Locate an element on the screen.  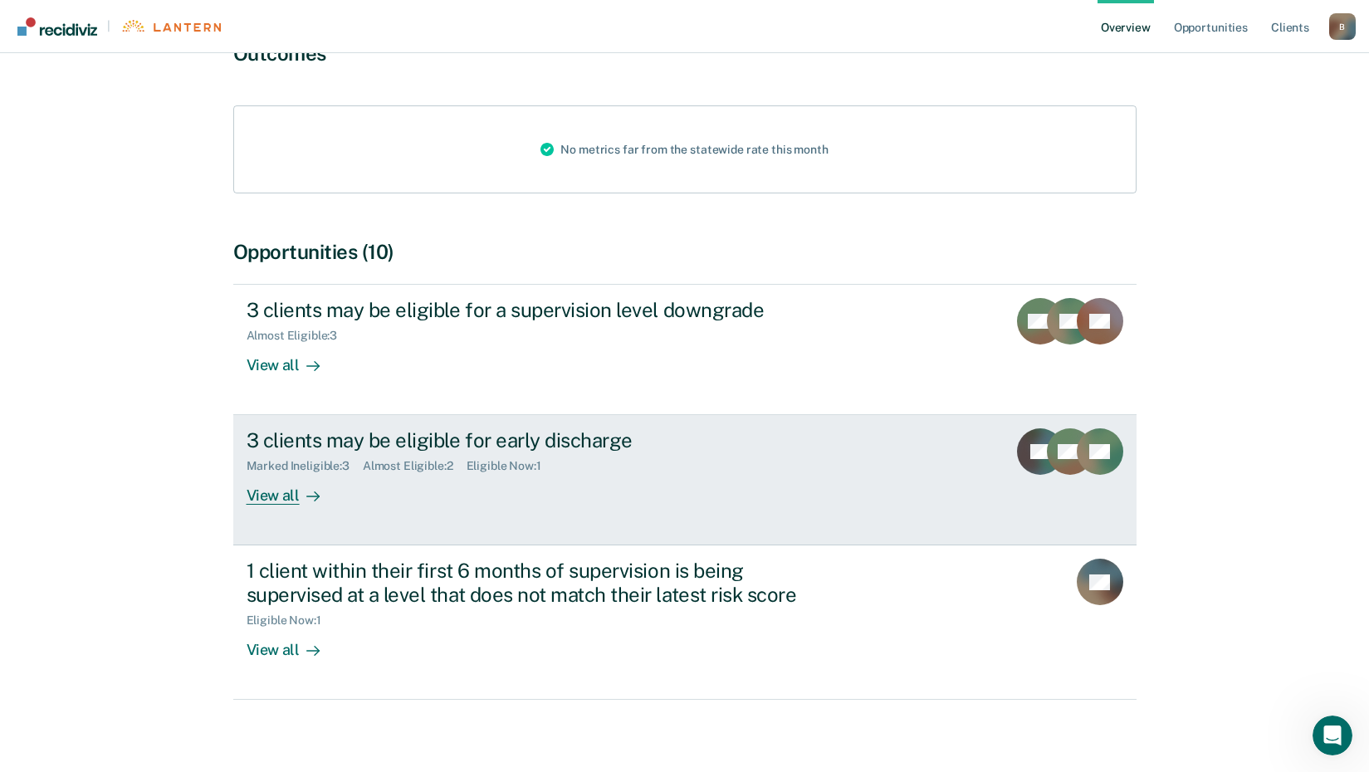
img: Recidiviz is located at coordinates (57, 27).